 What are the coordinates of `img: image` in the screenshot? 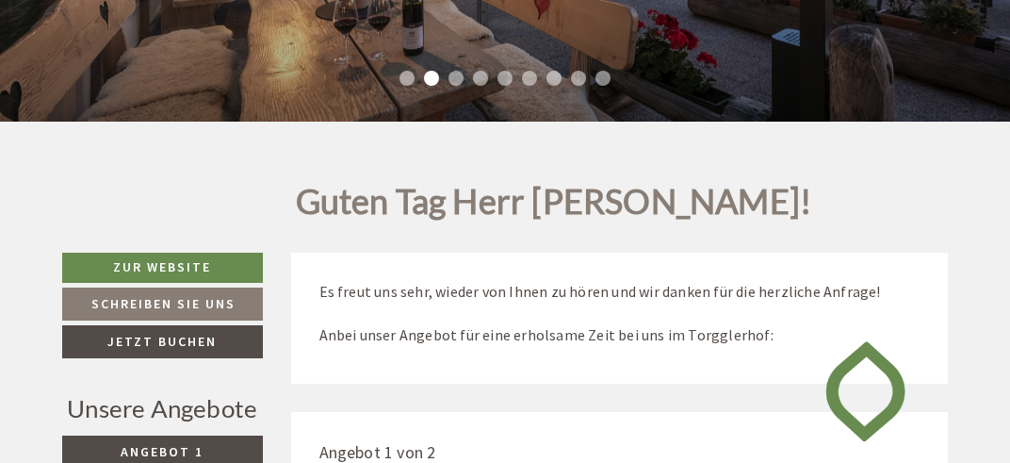 It's located at (865, 391).